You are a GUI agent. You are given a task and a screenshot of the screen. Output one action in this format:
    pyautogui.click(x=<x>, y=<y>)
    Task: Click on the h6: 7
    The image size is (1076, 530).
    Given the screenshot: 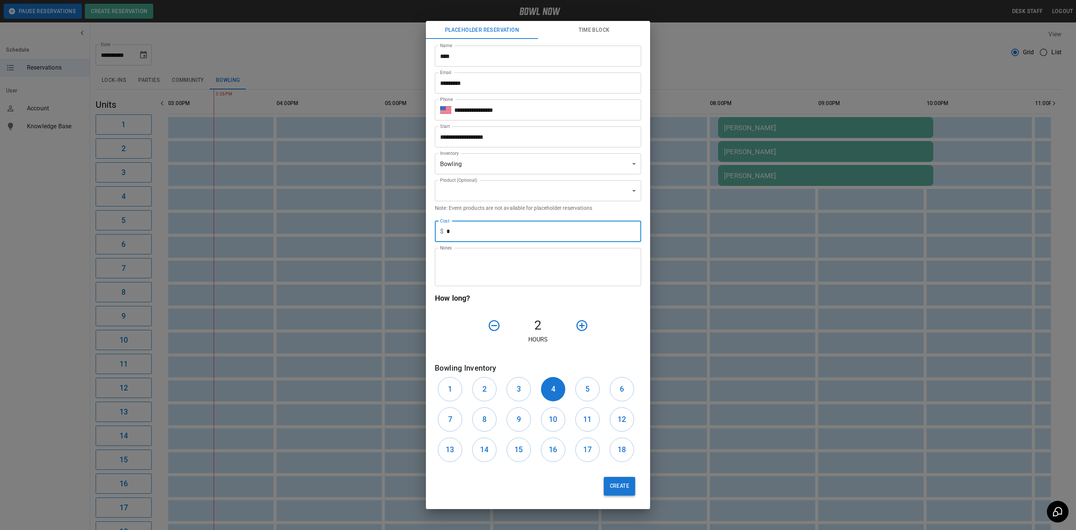 What is the action you would take?
    pyautogui.click(x=450, y=419)
    